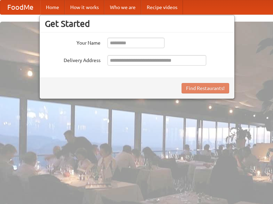 The height and width of the screenshot is (204, 273). I want to click on a: Who we are, so click(123, 7).